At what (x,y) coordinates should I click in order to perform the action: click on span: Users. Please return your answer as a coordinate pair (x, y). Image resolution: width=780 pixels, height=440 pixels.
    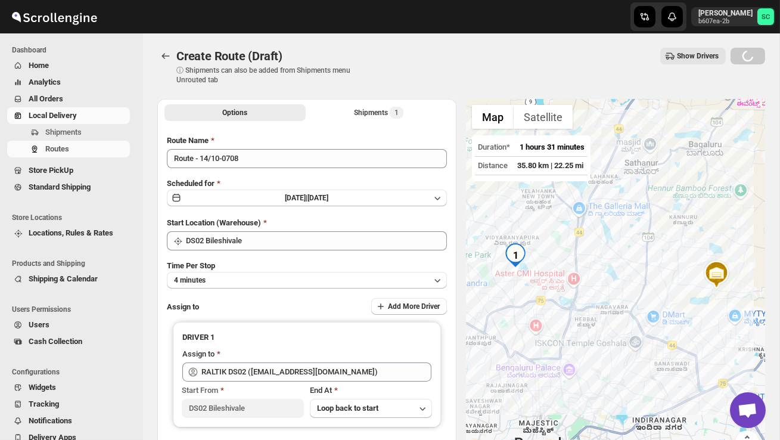
    Looking at the image, I should click on (39, 324).